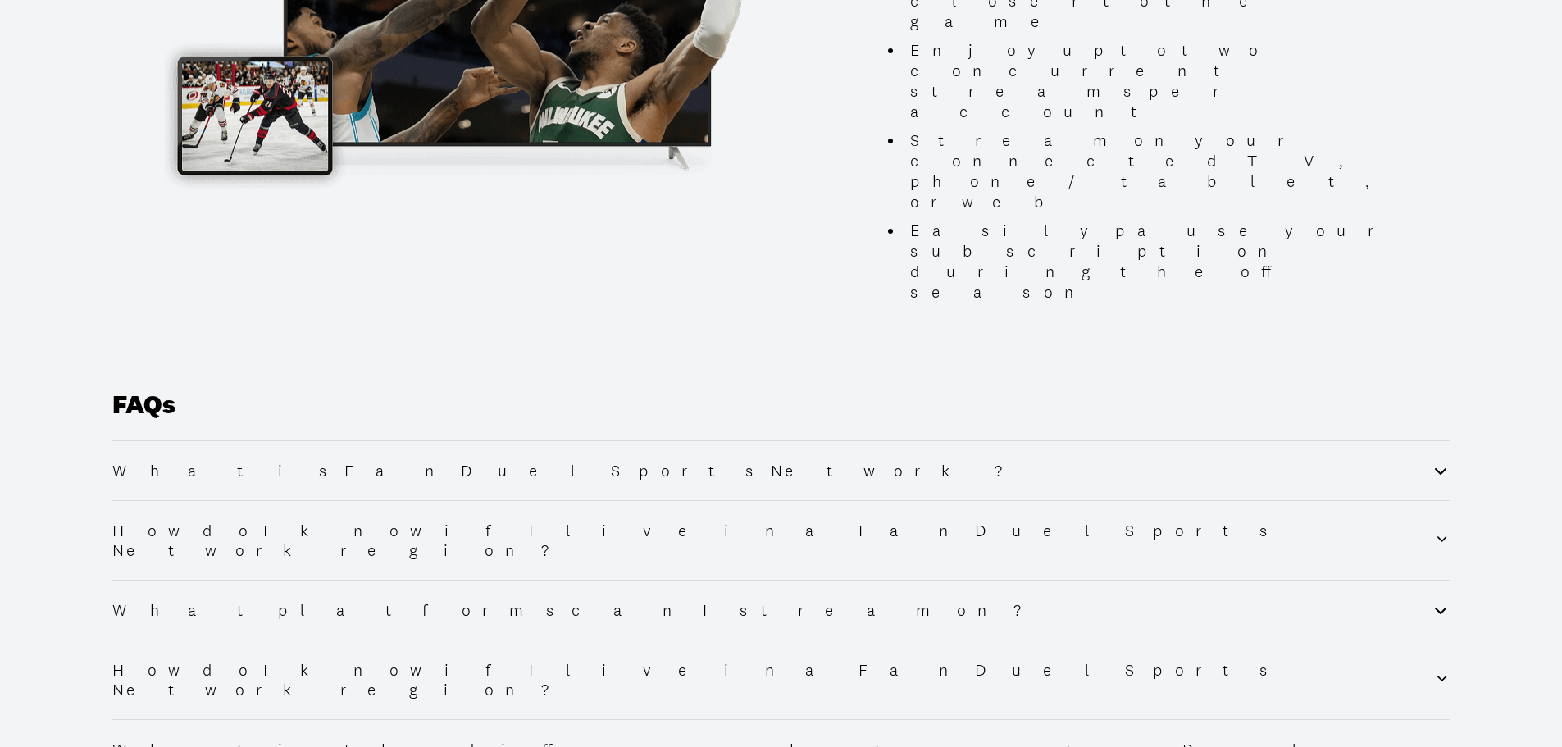  What do you see at coordinates (581, 610) in the screenshot?
I see `h2: What platforms can I stream on?` at bounding box center [581, 610].